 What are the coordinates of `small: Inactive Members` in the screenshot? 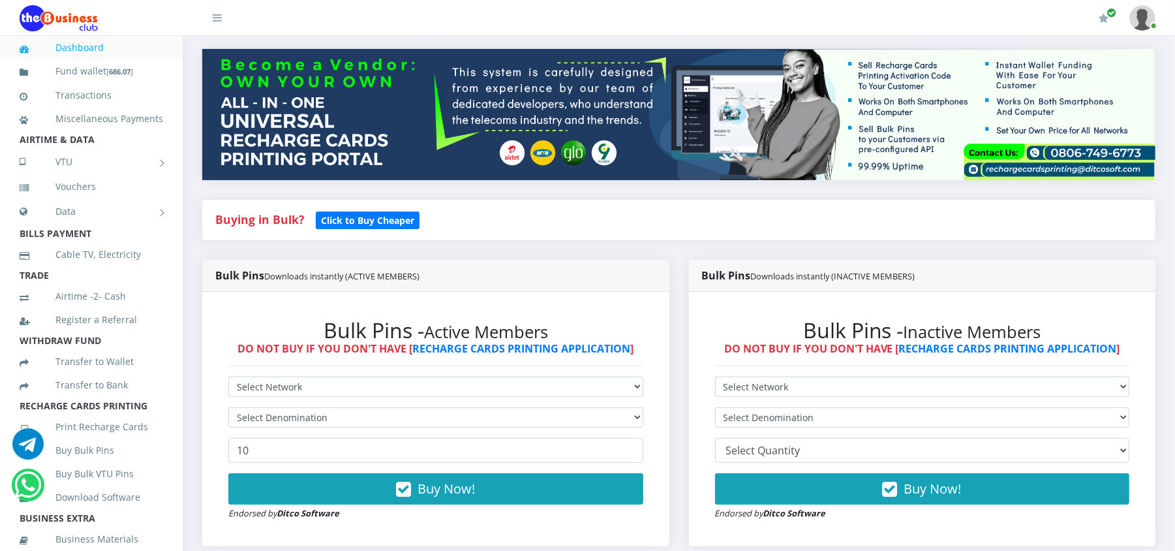 It's located at (972, 331).